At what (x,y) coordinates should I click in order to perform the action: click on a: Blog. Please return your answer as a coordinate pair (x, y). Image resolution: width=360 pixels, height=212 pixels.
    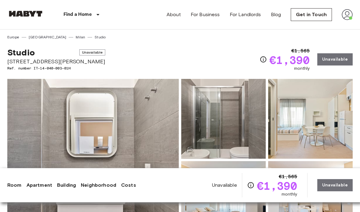
    Looking at the image, I should click on (276, 15).